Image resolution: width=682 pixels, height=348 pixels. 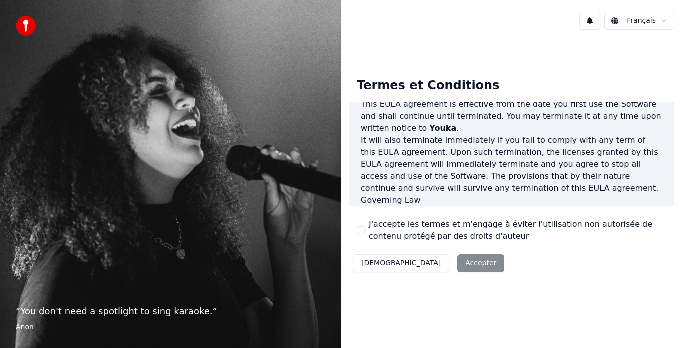 I want to click on footer: Anon, so click(x=170, y=327).